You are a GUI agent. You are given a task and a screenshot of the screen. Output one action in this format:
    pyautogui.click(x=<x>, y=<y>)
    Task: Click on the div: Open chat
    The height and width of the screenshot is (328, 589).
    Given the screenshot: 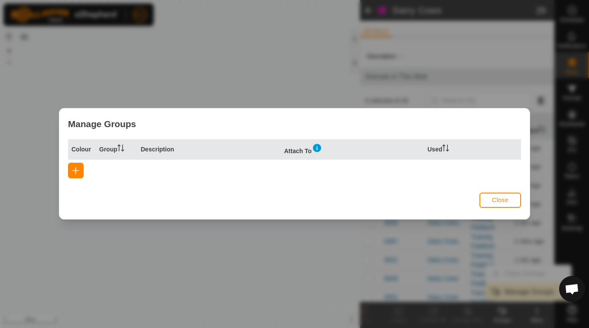 What is the action you would take?
    pyautogui.click(x=572, y=289)
    